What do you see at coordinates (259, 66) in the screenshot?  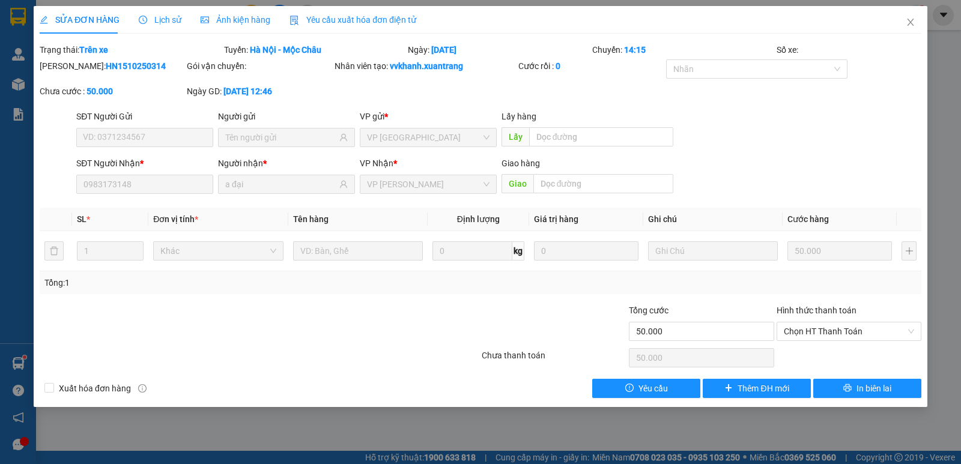 I see `div: Gói vận chuyển:` at bounding box center [259, 66].